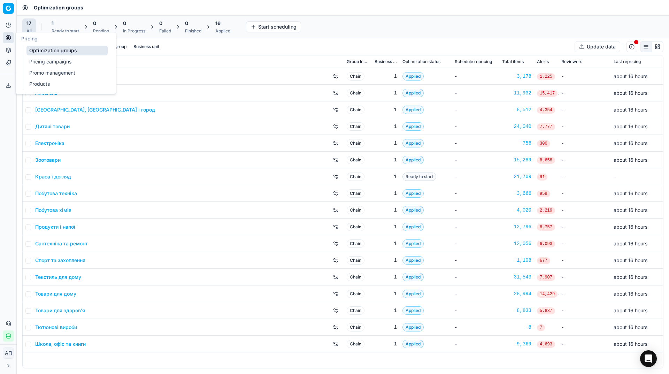 The height and width of the screenshot is (374, 669). What do you see at coordinates (541, 328) in the screenshot?
I see `span: 7` at bounding box center [541, 328].